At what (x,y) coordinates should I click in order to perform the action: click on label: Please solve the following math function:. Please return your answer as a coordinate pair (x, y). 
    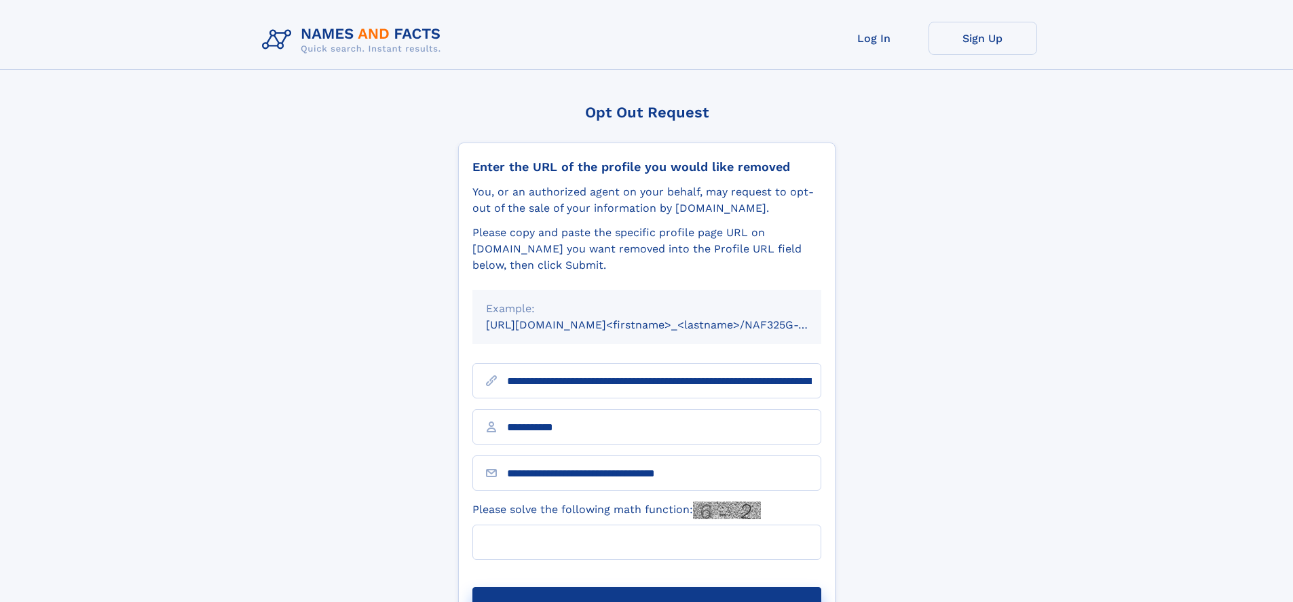
    Looking at the image, I should click on (616, 510).